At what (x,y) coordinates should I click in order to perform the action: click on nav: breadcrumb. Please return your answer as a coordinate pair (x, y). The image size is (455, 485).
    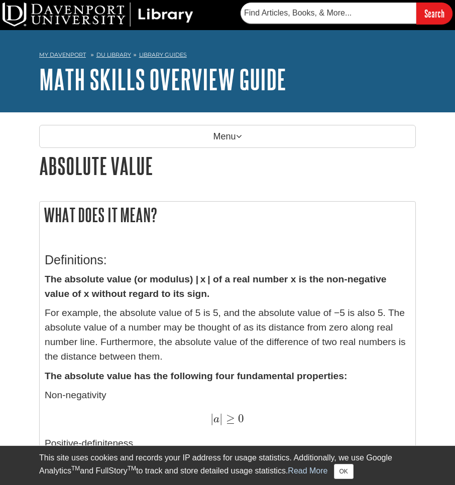
    Looking at the image, I should click on (227, 56).